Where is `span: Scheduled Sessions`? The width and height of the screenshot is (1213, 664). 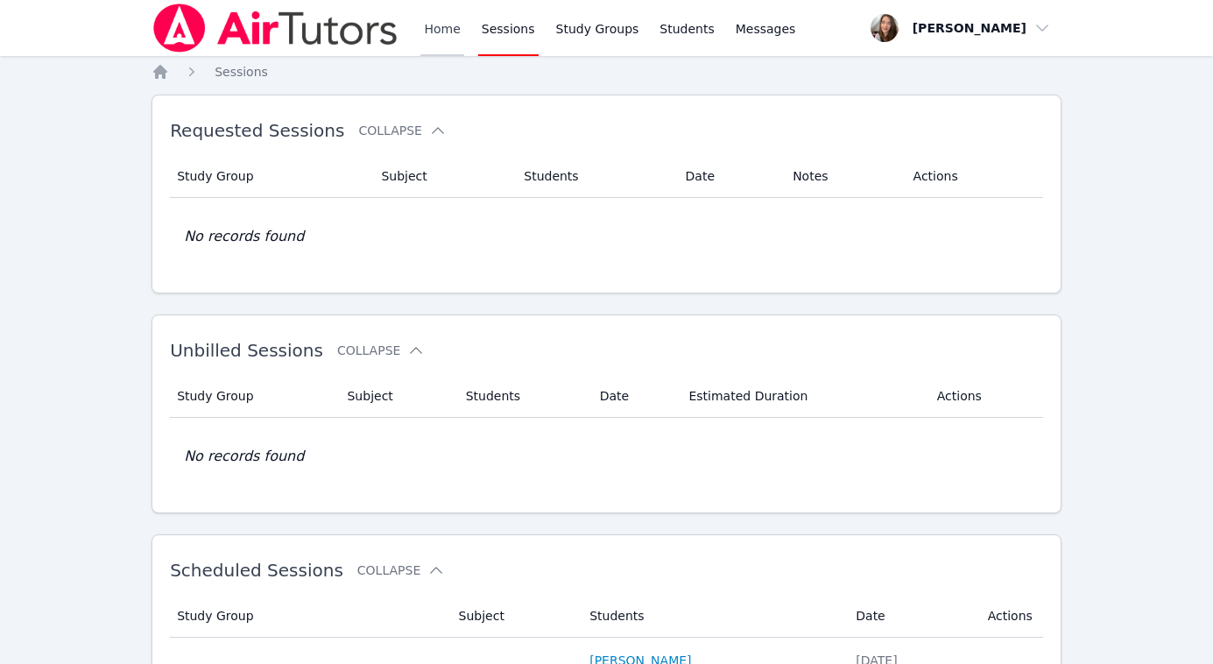
span: Scheduled Sessions is located at coordinates (257, 570).